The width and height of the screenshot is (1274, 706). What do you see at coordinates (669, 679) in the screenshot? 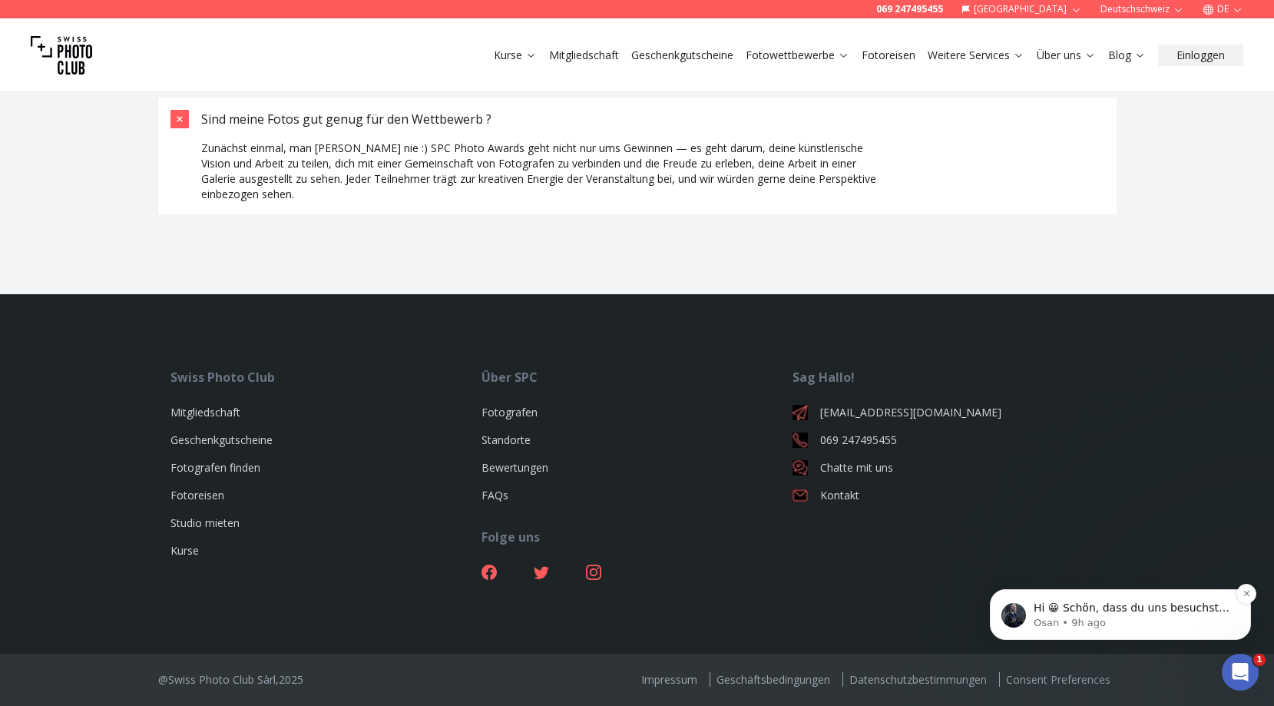
I see `a: Impressum` at bounding box center [669, 679].